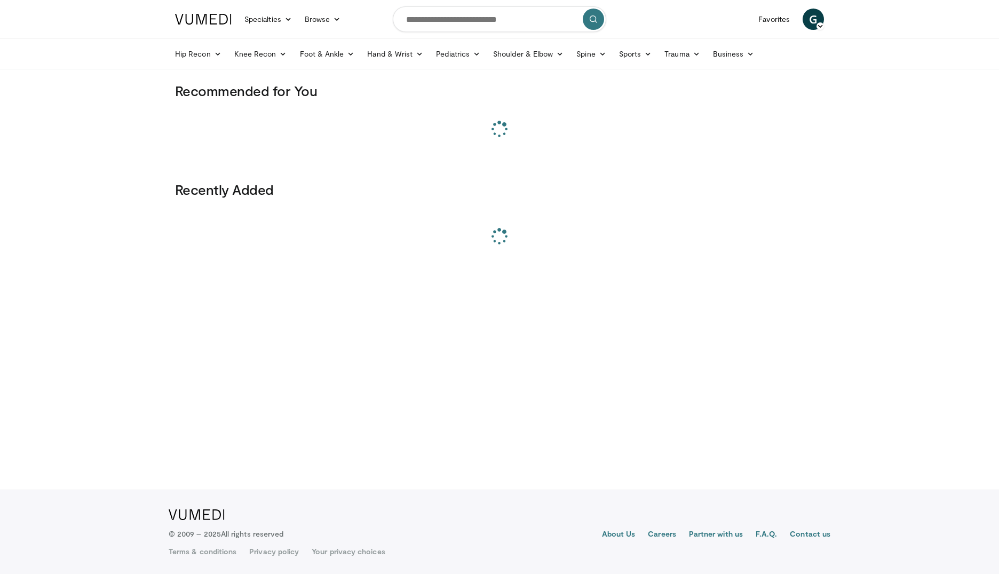 The height and width of the screenshot is (574, 999). What do you see at coordinates (635, 54) in the screenshot?
I see `a: Sports` at bounding box center [635, 54].